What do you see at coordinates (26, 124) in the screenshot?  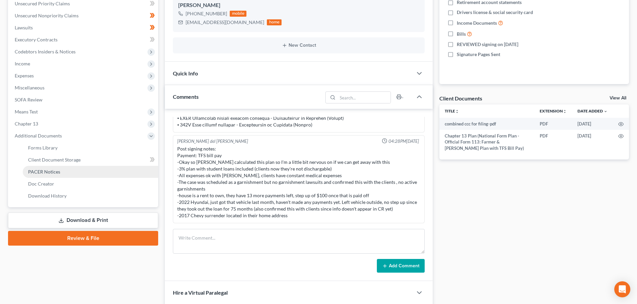 I see `span: Chapter 13` at bounding box center [26, 124].